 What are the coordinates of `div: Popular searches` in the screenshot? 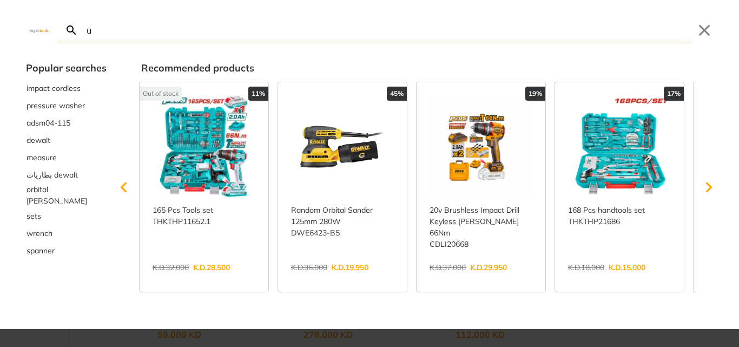 It's located at (66, 68).